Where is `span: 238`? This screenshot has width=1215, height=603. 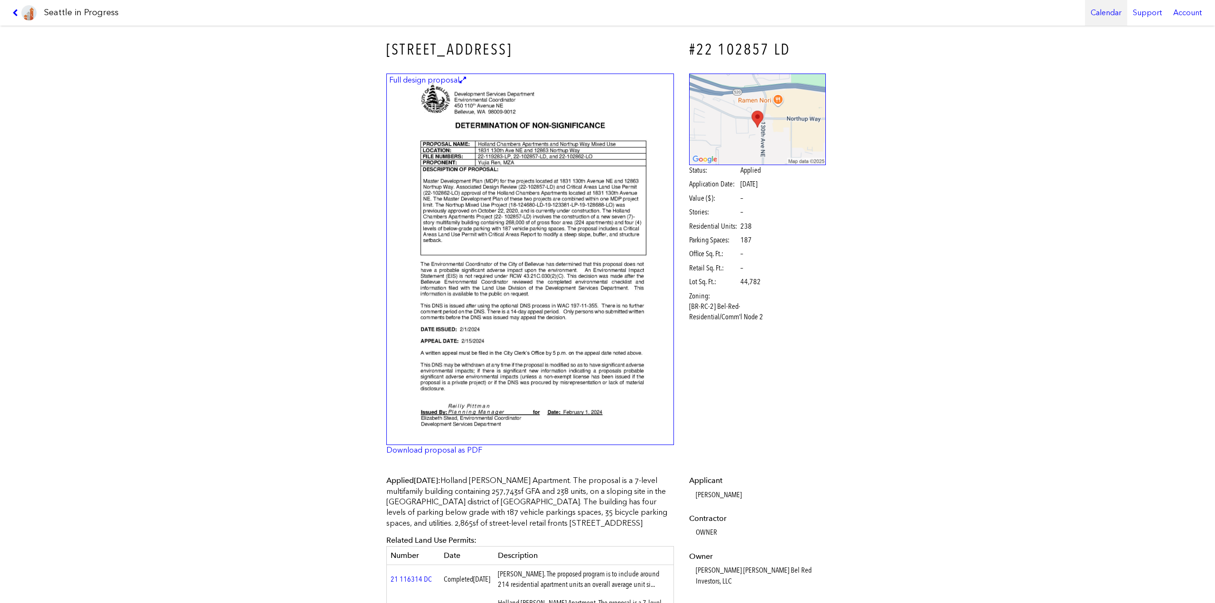 span: 238 is located at coordinates (746, 226).